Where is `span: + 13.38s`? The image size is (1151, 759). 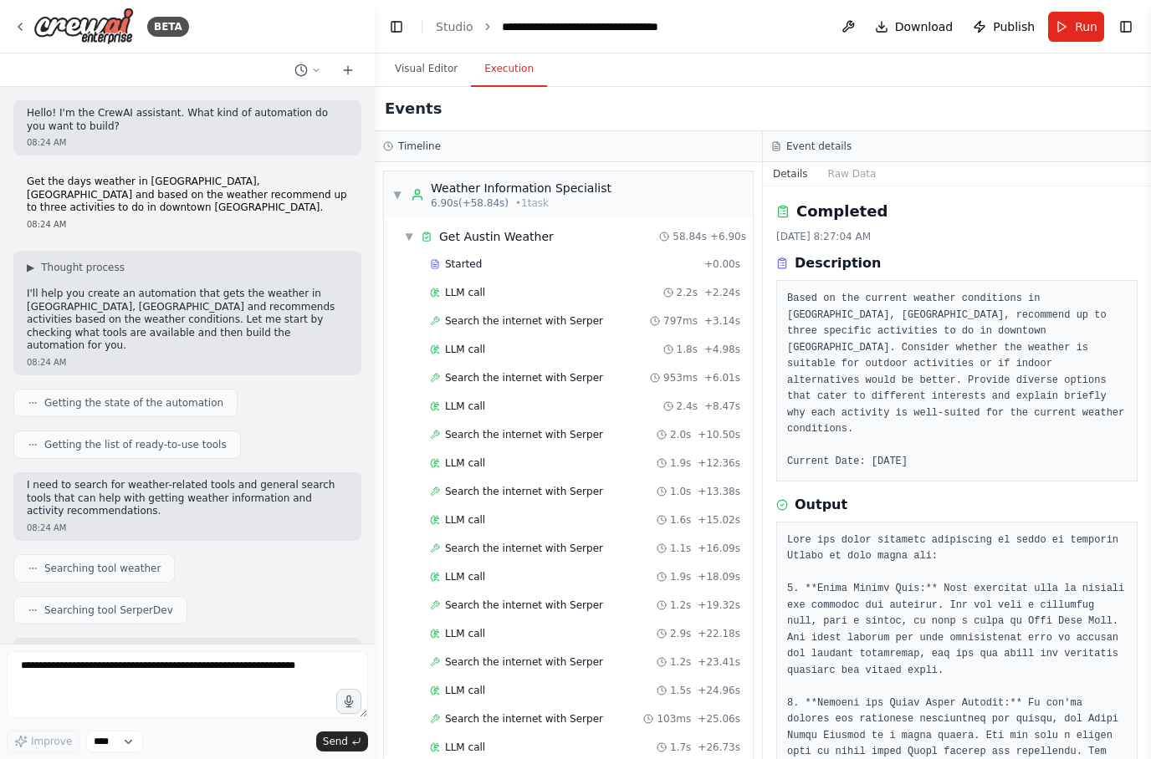 span: + 13.38s is located at coordinates (718, 492).